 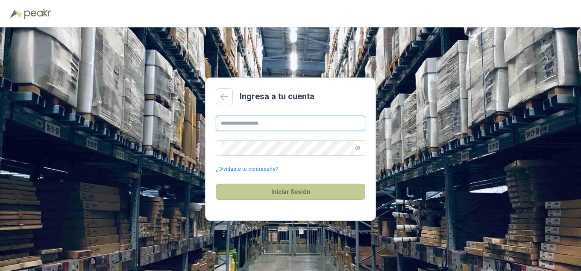 What do you see at coordinates (38, 14) in the screenshot?
I see `img: Peakr` at bounding box center [38, 14].